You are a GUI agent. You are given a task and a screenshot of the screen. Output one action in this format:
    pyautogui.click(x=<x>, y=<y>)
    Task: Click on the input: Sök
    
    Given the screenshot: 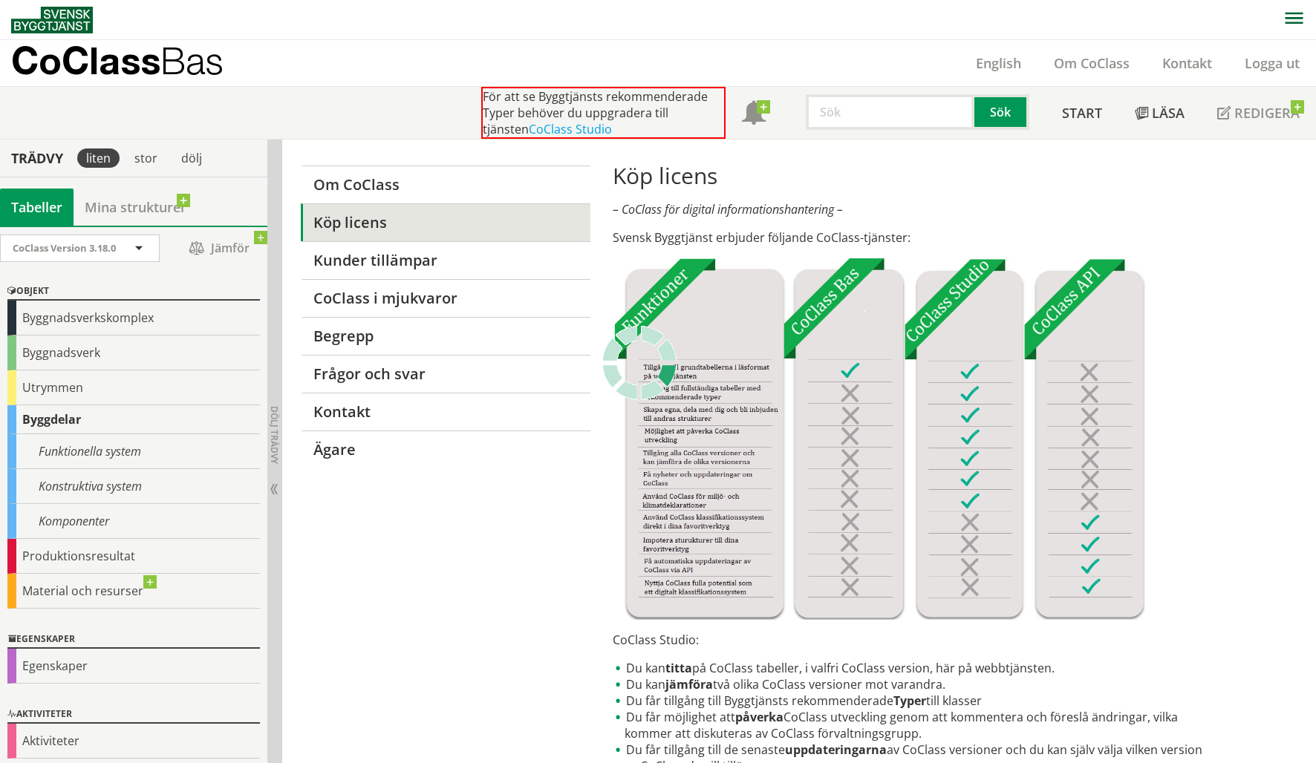 What is the action you would take?
    pyautogui.click(x=890, y=112)
    